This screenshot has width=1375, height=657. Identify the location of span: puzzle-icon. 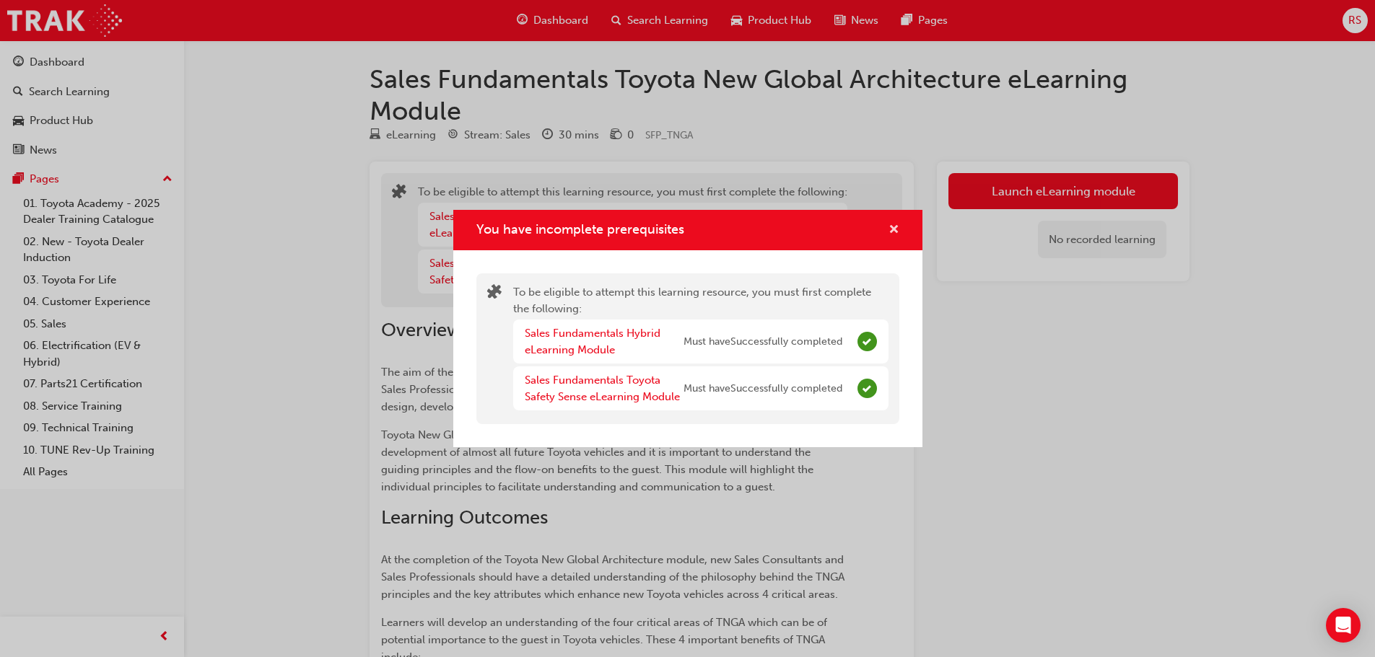
(494, 294).